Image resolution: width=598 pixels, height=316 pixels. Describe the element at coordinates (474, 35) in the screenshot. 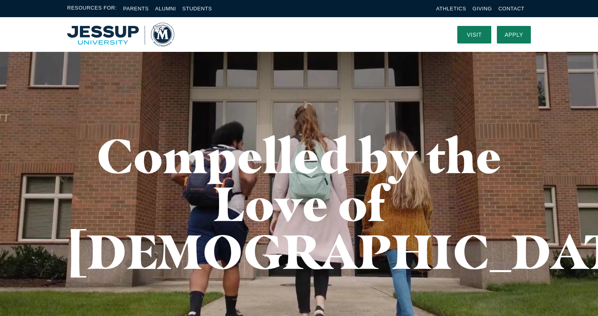

I see `a: Visit` at that location.